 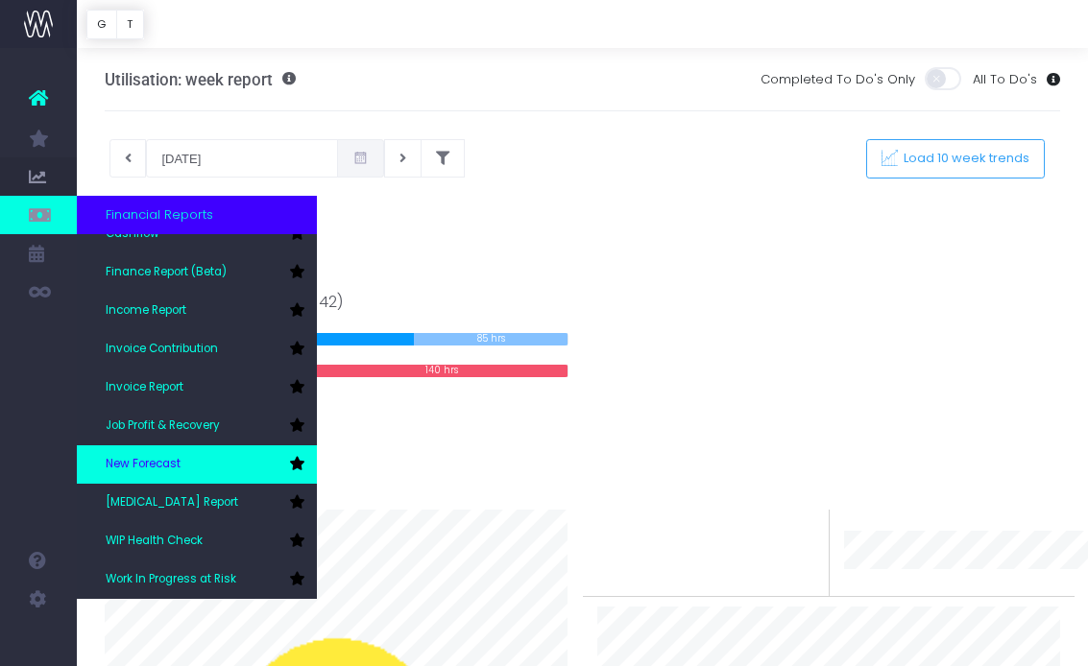 I want to click on a: Finance Report (Beta), so click(x=197, y=273).